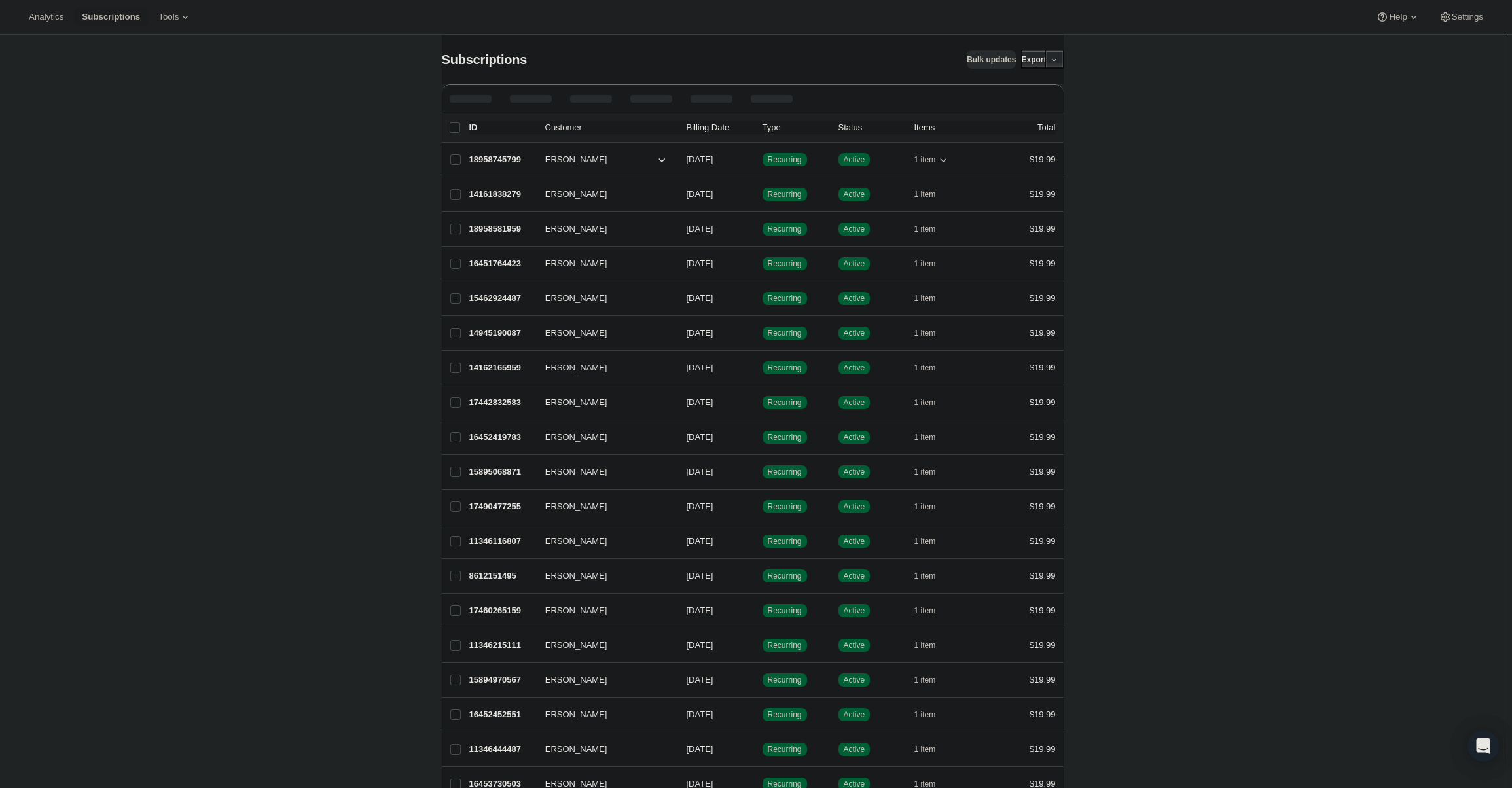 The height and width of the screenshot is (788, 1512). What do you see at coordinates (502, 714) in the screenshot?
I see `p: 16452452551` at bounding box center [502, 714].